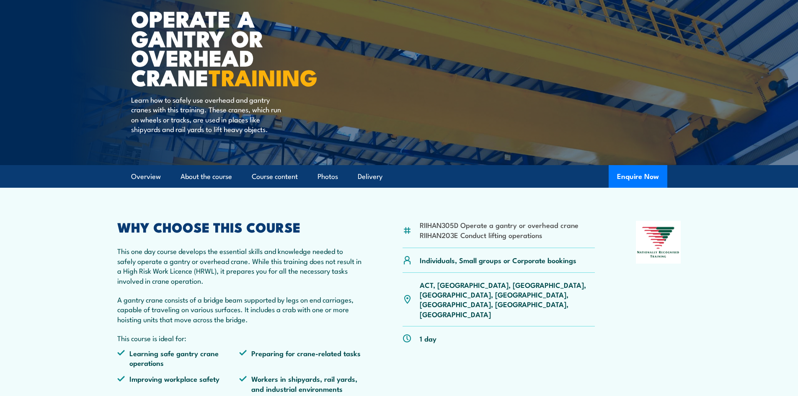  Describe the element at coordinates (498, 260) in the screenshot. I see `p: Individuals, Small groups or Corporate bookings` at that location.